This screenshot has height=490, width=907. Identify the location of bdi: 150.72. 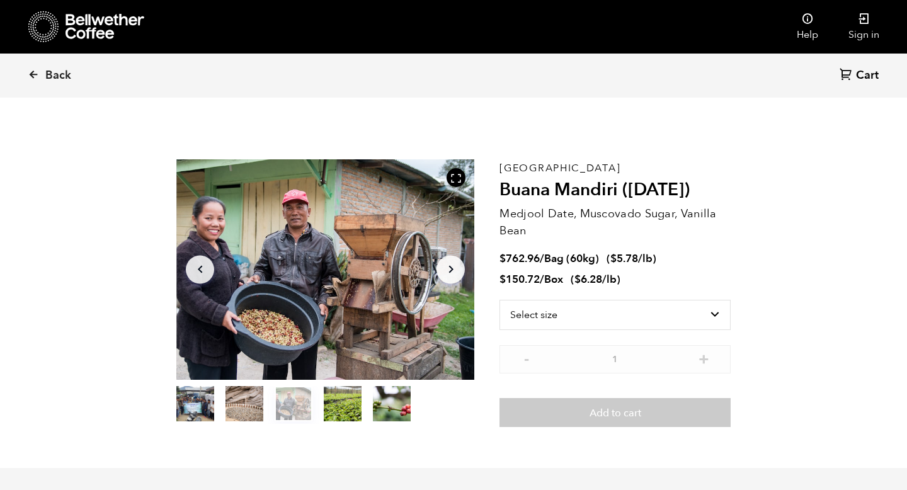
(520, 279).